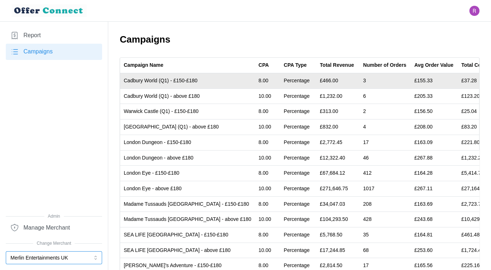 Image resolution: width=491 pixels, height=270 pixels. I want to click on td: 208, so click(385, 204).